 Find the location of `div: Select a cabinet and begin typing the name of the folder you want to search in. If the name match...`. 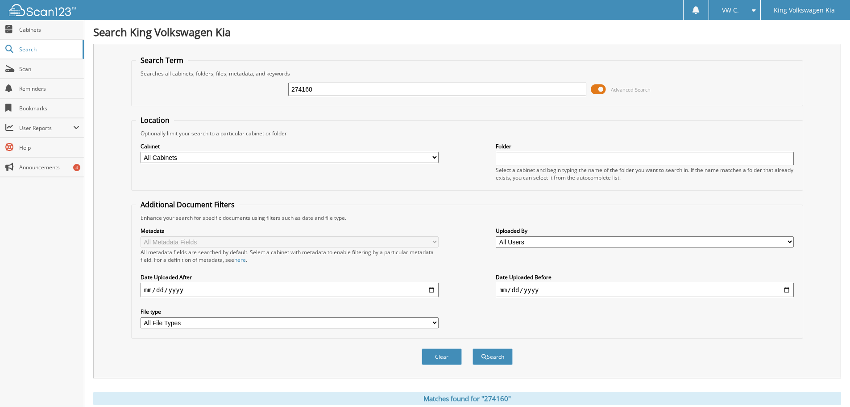

div: Select a cabinet and begin typing the name of the folder you want to search in. If the name match... is located at coordinates (645, 174).